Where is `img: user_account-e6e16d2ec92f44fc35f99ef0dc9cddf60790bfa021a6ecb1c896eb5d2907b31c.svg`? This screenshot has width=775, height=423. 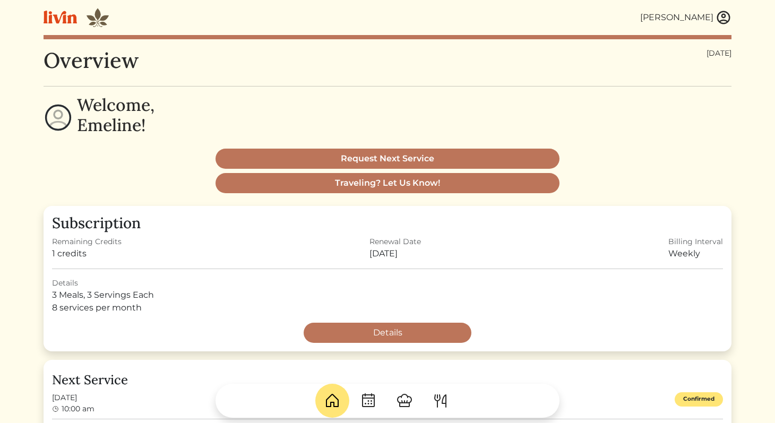 img: user_account-e6e16d2ec92f44fc35f99ef0dc9cddf60790bfa021a6ecb1c896eb5d2907b31c.svg is located at coordinates (723, 18).